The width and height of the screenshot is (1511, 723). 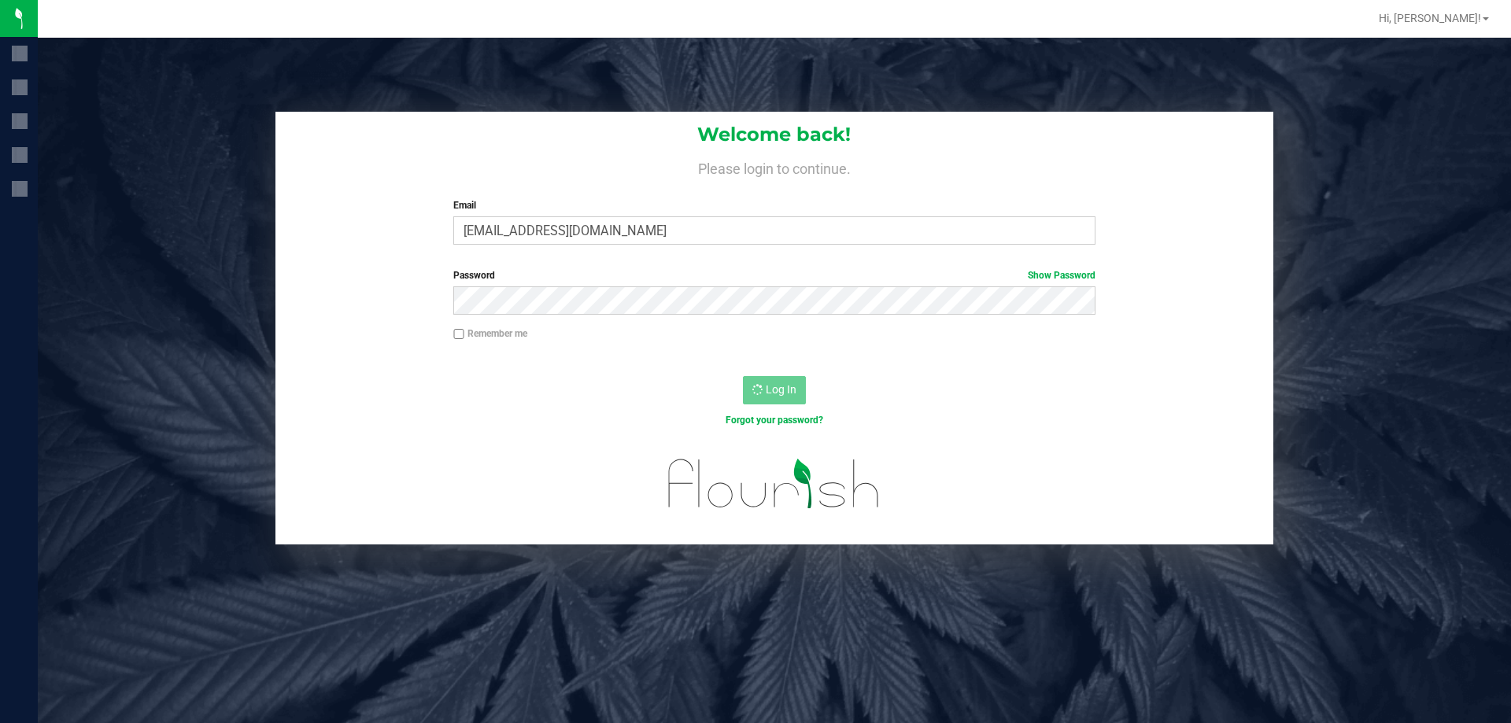 What do you see at coordinates (1062, 275) in the screenshot?
I see `a: Show Password` at bounding box center [1062, 275].